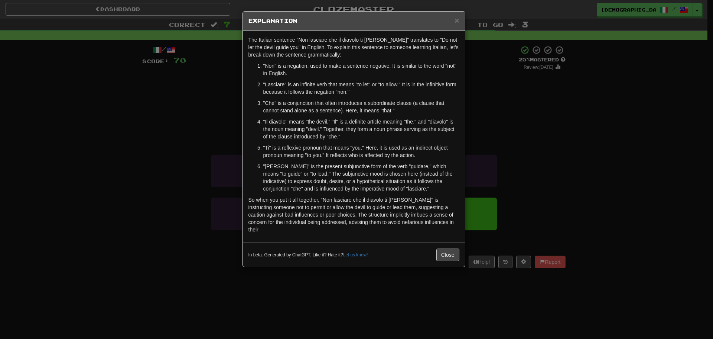 Image resolution: width=713 pixels, height=339 pixels. I want to click on p: "Lasciare" is an infinite verb that means "to let" or "to allow." It is in the infinitive form be..., so click(362, 88).